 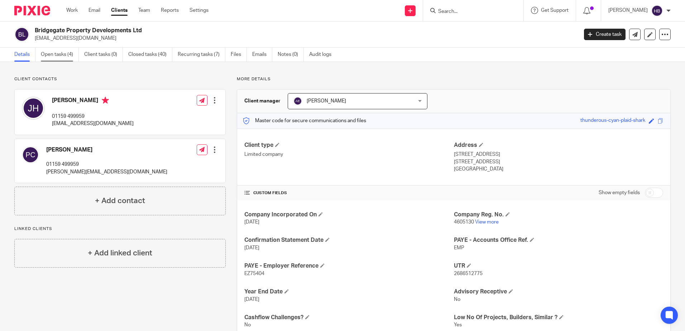 What do you see at coordinates (459, 248) in the screenshot?
I see `span: EMP` at bounding box center [459, 248].